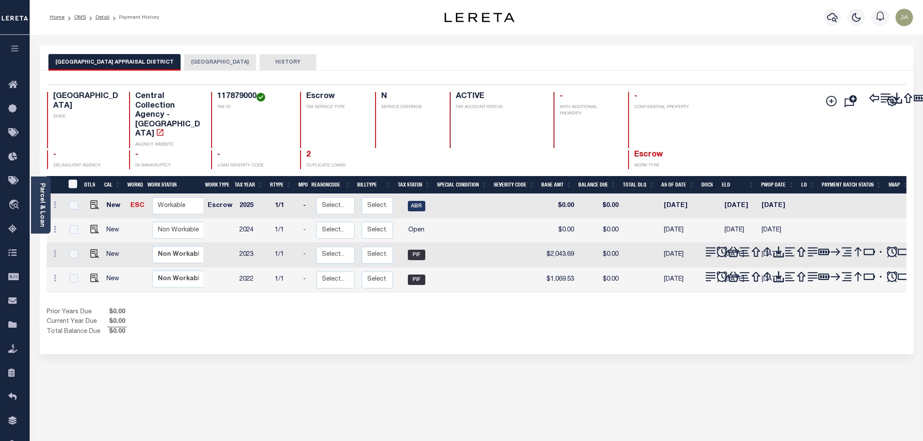 The height and width of the screenshot is (441, 923). Describe the element at coordinates (777, 185) in the screenshot. I see `th: PWOP Date: activate to sort column ascending` at that location.